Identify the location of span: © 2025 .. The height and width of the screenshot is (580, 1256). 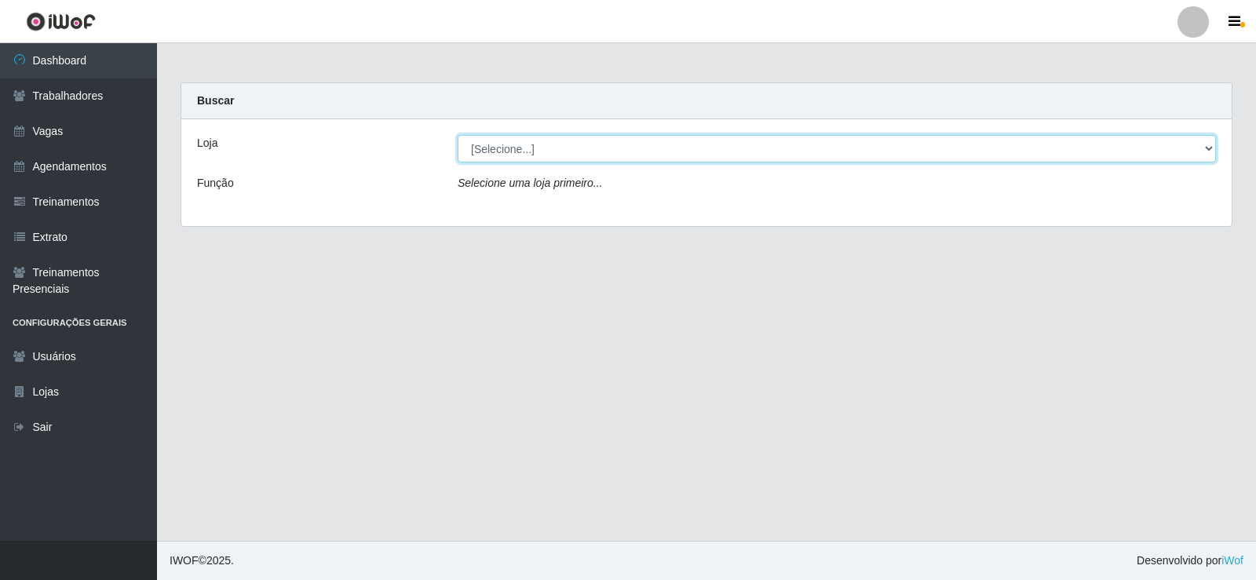
(202, 560).